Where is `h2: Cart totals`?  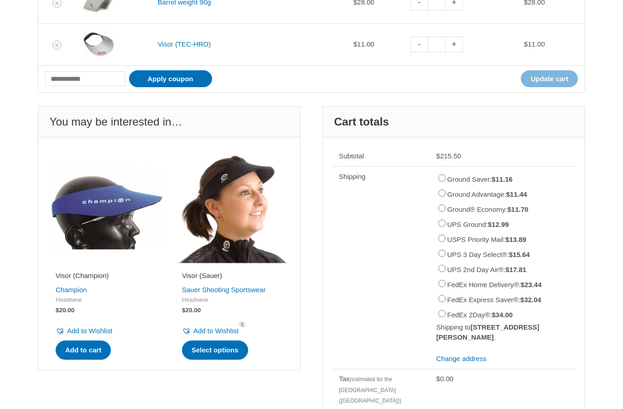 h2: Cart totals is located at coordinates (454, 122).